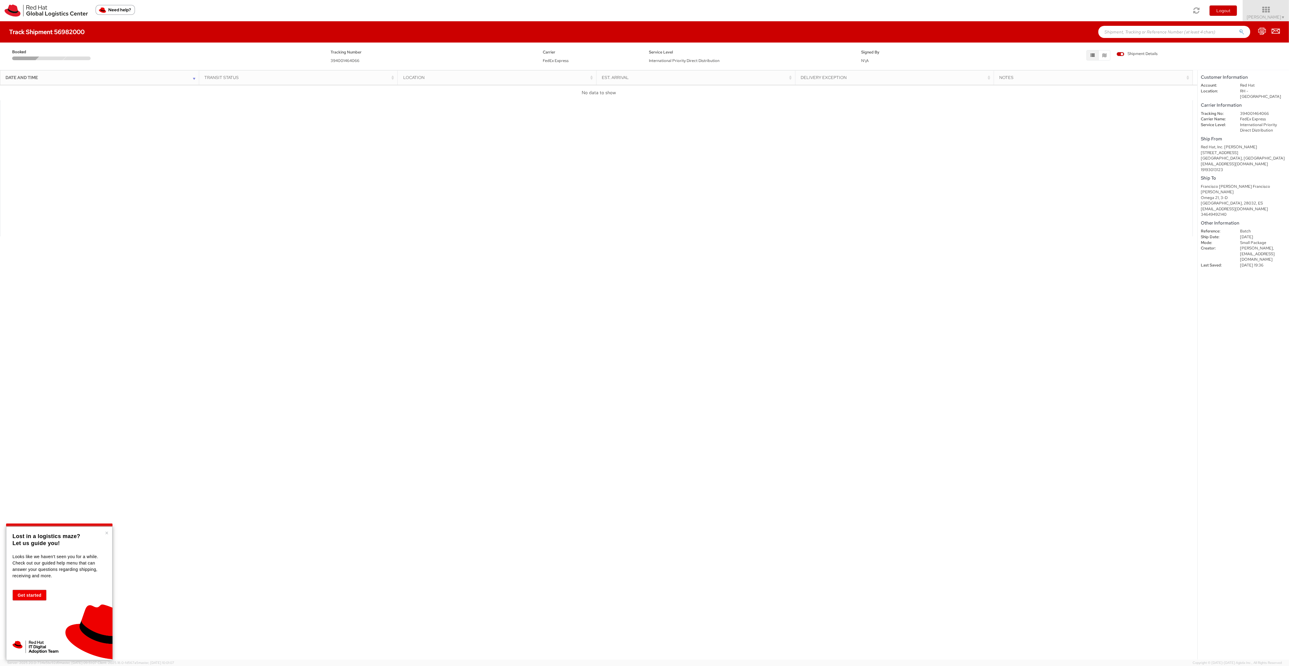 Image resolution: width=1289 pixels, height=666 pixels. What do you see at coordinates (46, 11) in the screenshot?
I see `img: rh-logistics-00dfa346123c4ec078e1.svg` at bounding box center [46, 11].